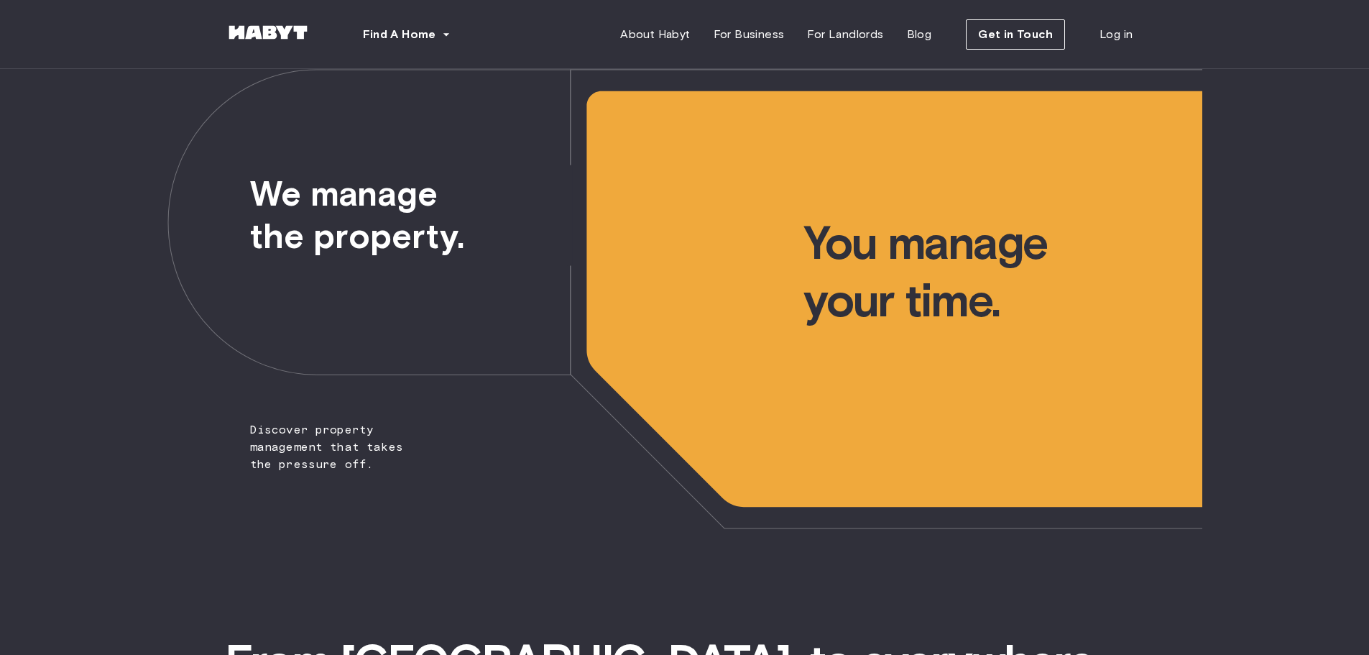  Describe the element at coordinates (845, 34) in the screenshot. I see `span: For Landlords` at that location.